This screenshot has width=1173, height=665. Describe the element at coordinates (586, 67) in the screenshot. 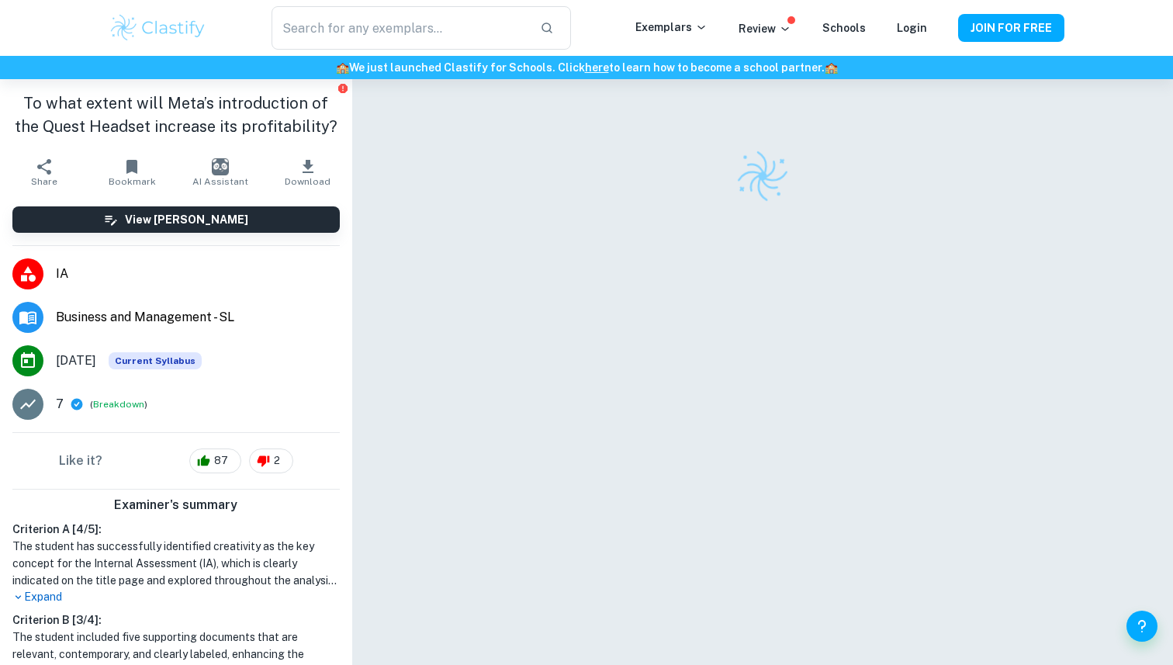

I see `h6: We just launched Clastify for Schools. Click to learn how to become a school partner.` at that location.